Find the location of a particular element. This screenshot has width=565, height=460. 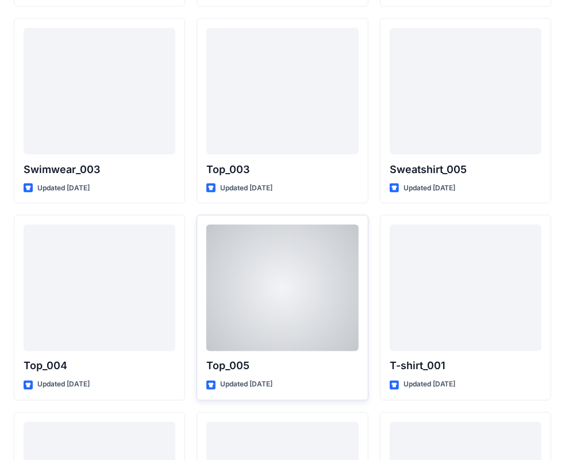

a: Swimwear_003 is located at coordinates (100, 91).